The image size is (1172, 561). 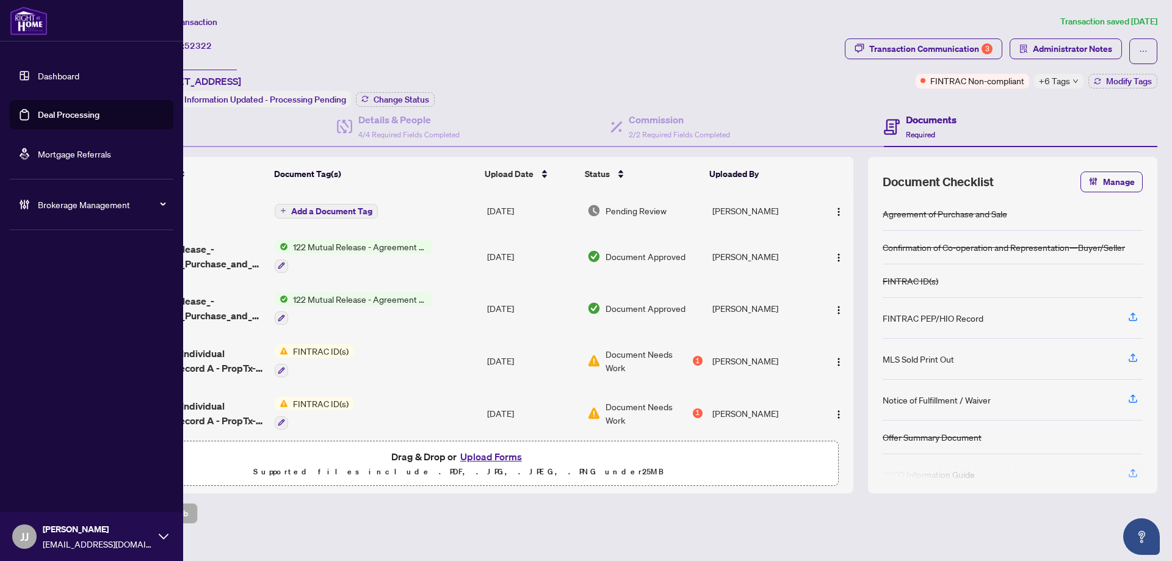 What do you see at coordinates (409, 134) in the screenshot?
I see `span: 4/4 Required Fields Completed` at bounding box center [409, 134].